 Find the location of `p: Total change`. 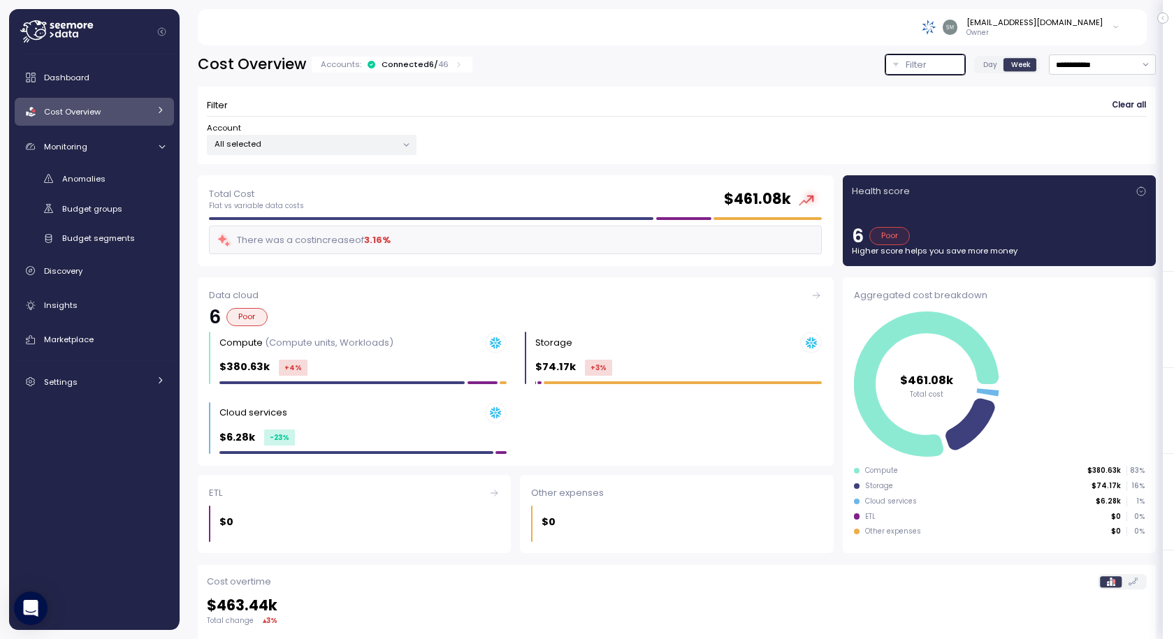

p: Total change is located at coordinates (230, 621).